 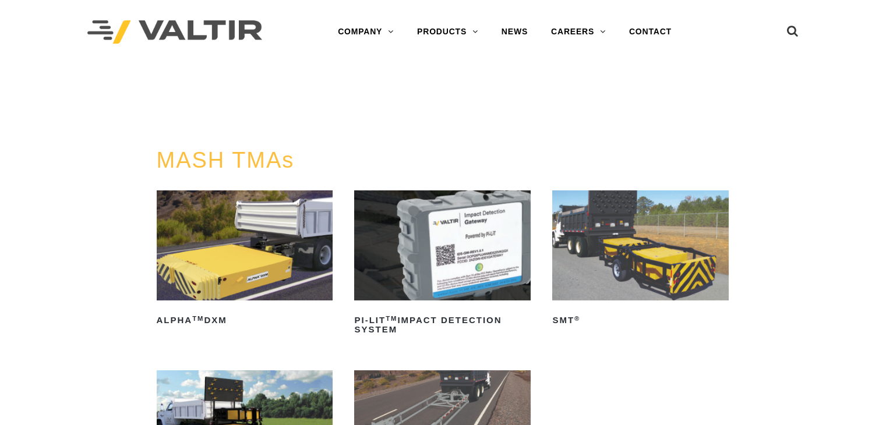 I want to click on a: NEWS, so click(x=514, y=32).